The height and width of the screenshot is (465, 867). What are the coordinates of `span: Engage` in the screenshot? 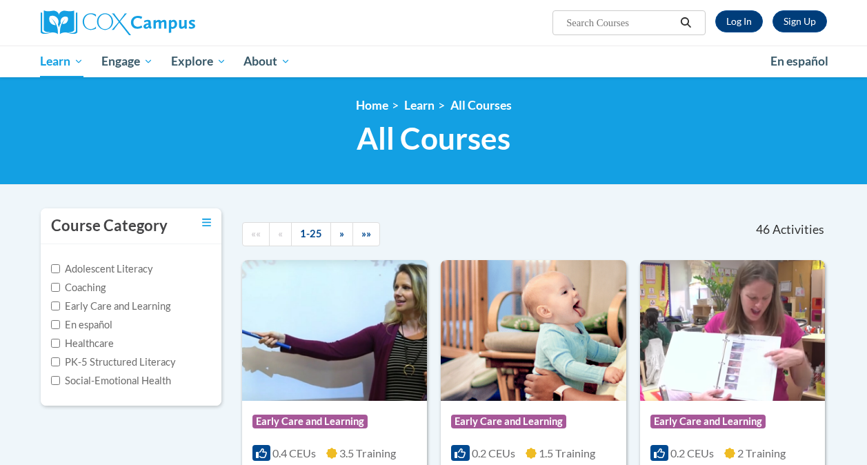 It's located at (127, 61).